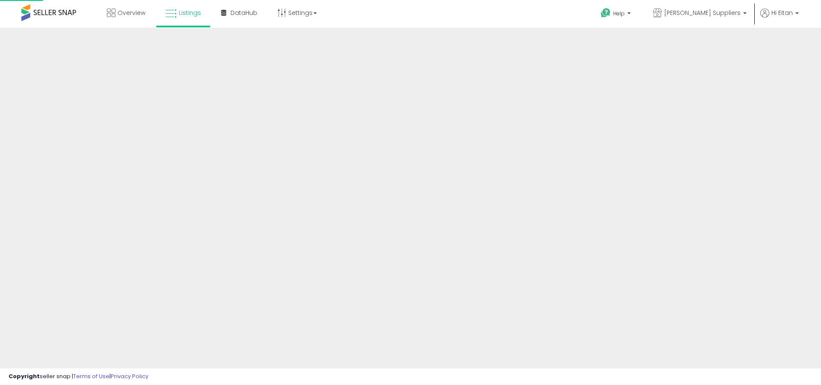  Describe the element at coordinates (130, 376) in the screenshot. I see `a: Privacy Policy` at that location.